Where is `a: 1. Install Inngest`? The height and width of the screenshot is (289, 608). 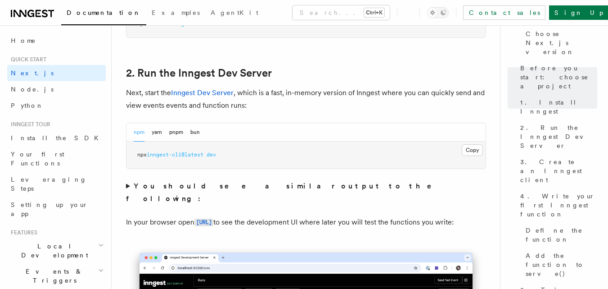
a: 1. Install Inngest is located at coordinates (557, 107).